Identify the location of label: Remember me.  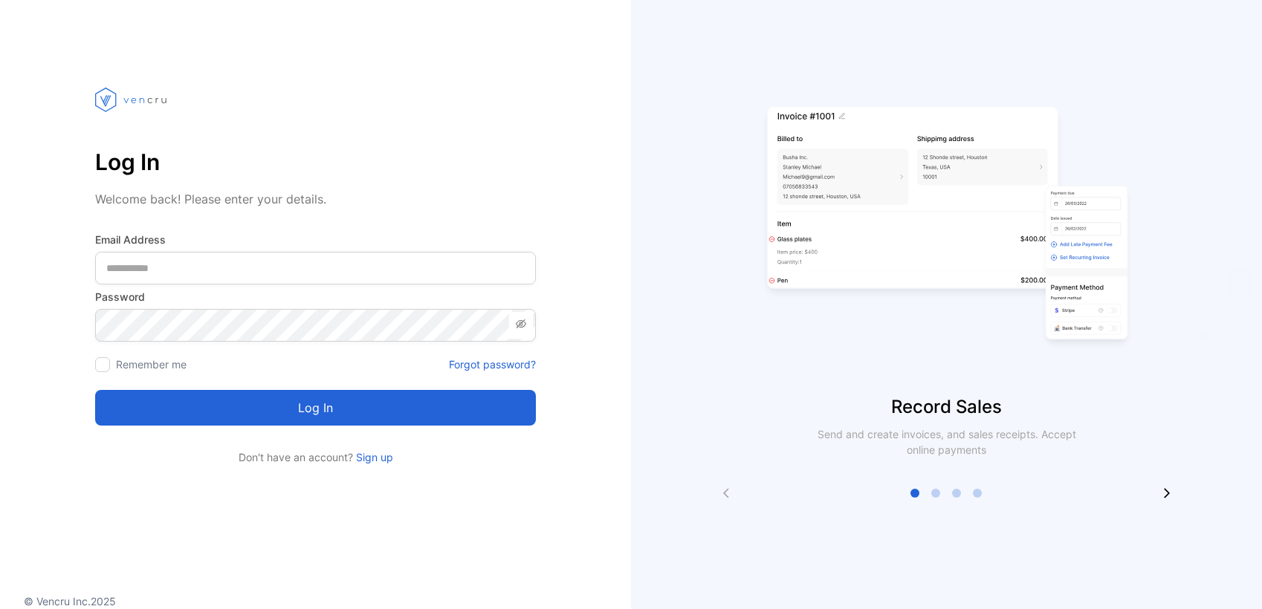
(151, 364).